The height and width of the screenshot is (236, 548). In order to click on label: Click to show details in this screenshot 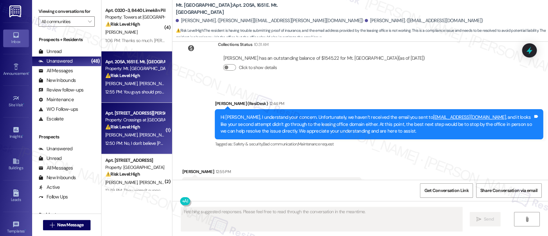, I will do `click(258, 67)`.